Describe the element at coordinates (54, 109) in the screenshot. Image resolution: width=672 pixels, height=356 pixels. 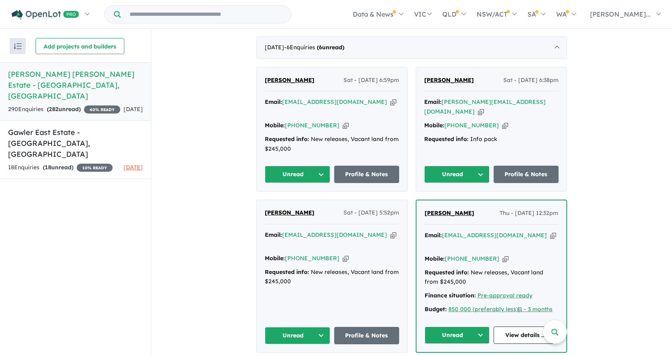
I see `span: 282` at that location.